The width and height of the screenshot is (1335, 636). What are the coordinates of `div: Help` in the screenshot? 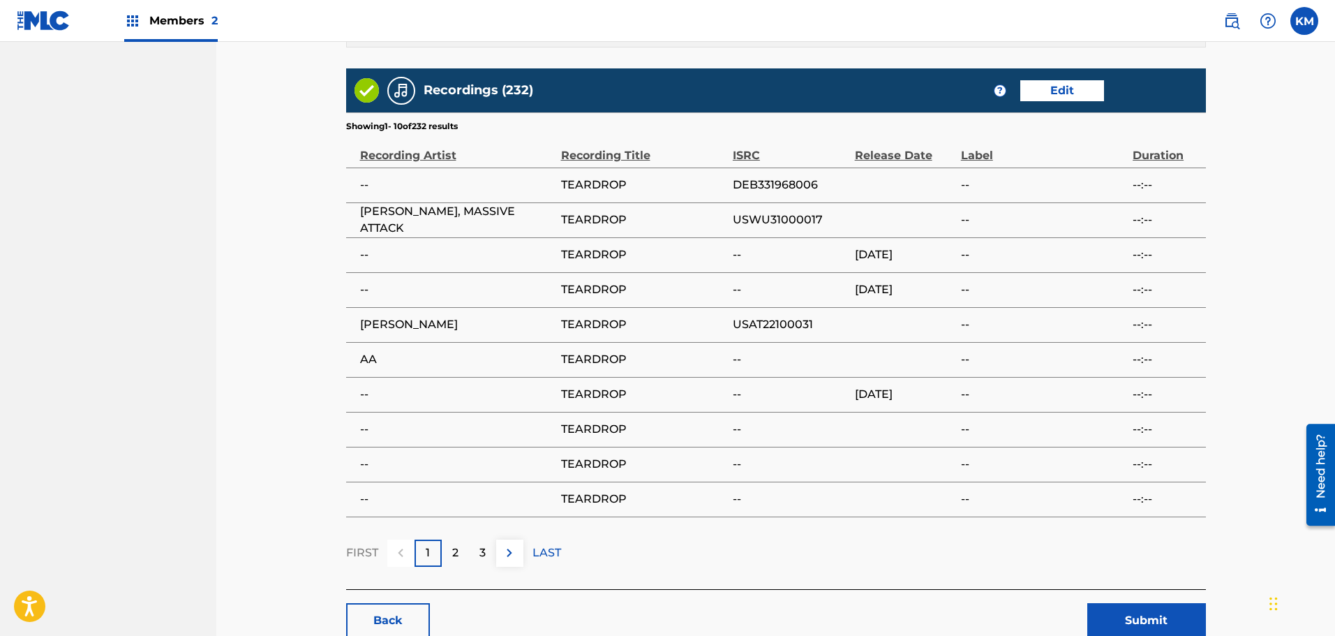 It's located at (1268, 21).